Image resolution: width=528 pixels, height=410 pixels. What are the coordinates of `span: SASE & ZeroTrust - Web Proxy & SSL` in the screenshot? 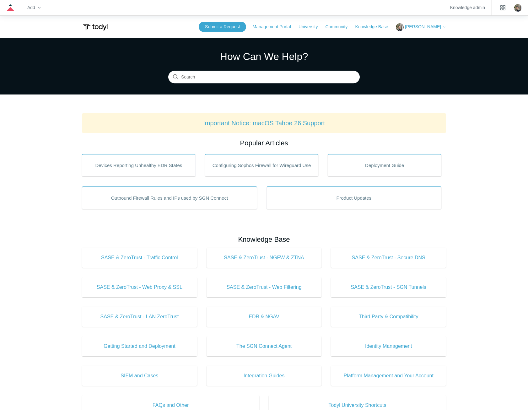 It's located at (139, 287).